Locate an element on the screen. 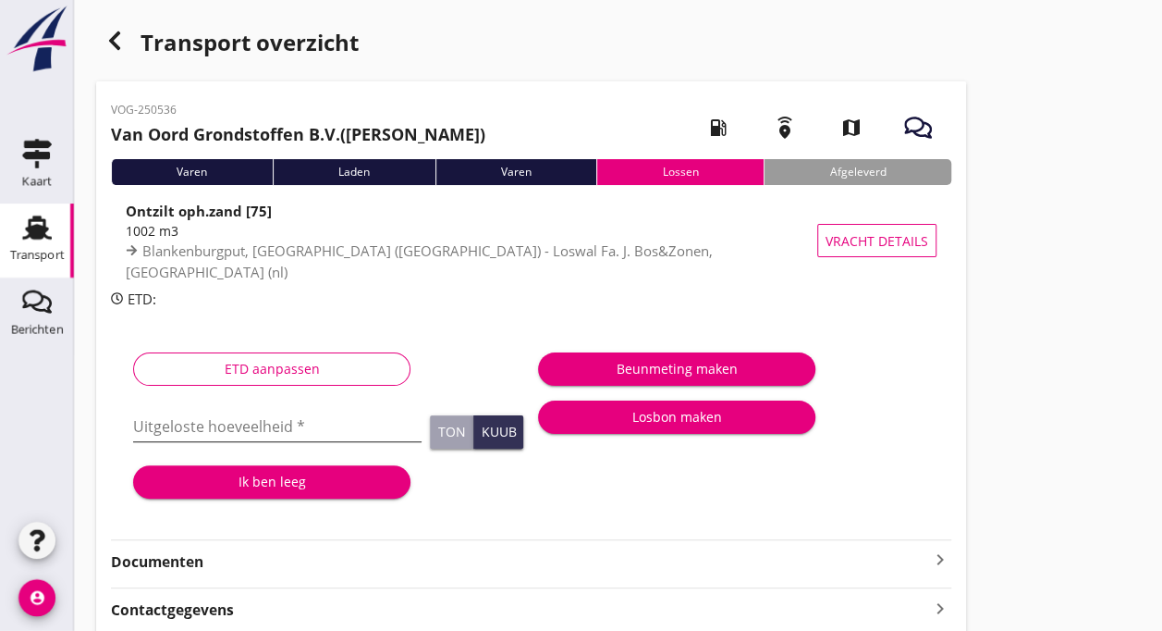 This screenshot has height=631, width=1162. div: Ton is located at coordinates (451, 432).